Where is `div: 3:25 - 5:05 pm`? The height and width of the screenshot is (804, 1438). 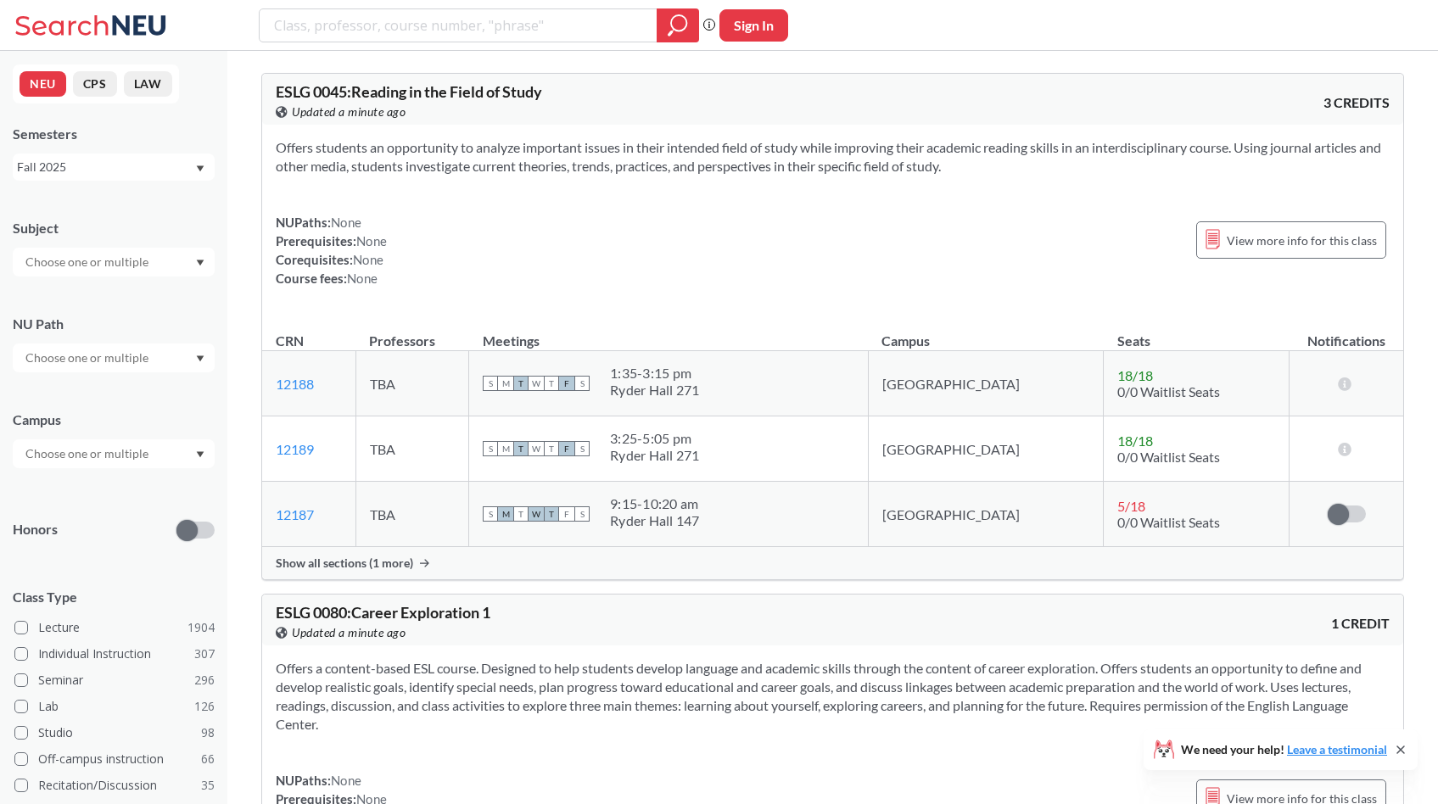
div: 3:25 - 5:05 pm is located at coordinates (655, 438).